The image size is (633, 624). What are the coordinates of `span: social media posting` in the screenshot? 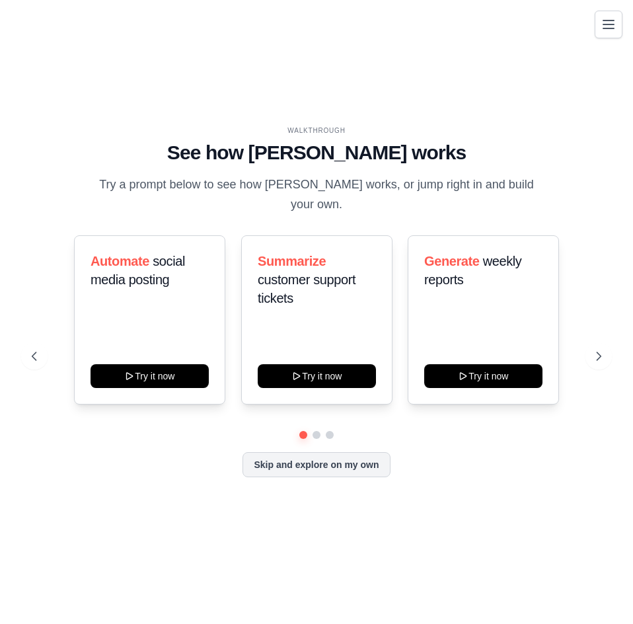 It's located at (138, 270).